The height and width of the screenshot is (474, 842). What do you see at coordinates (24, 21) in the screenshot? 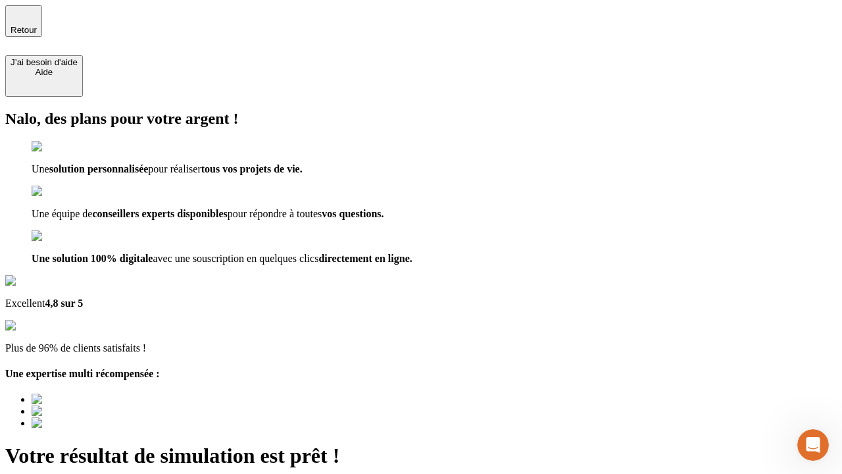
I see `button: Retour` at bounding box center [24, 21].